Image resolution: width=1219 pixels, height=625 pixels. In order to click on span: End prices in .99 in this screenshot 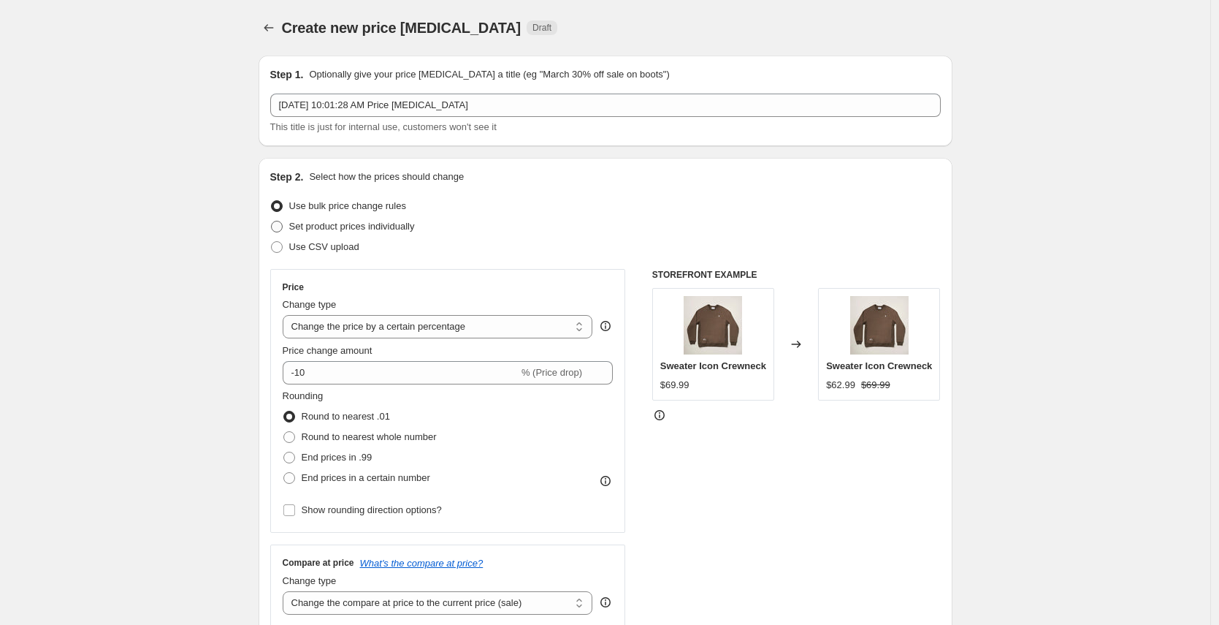, I will do `click(337, 457)`.